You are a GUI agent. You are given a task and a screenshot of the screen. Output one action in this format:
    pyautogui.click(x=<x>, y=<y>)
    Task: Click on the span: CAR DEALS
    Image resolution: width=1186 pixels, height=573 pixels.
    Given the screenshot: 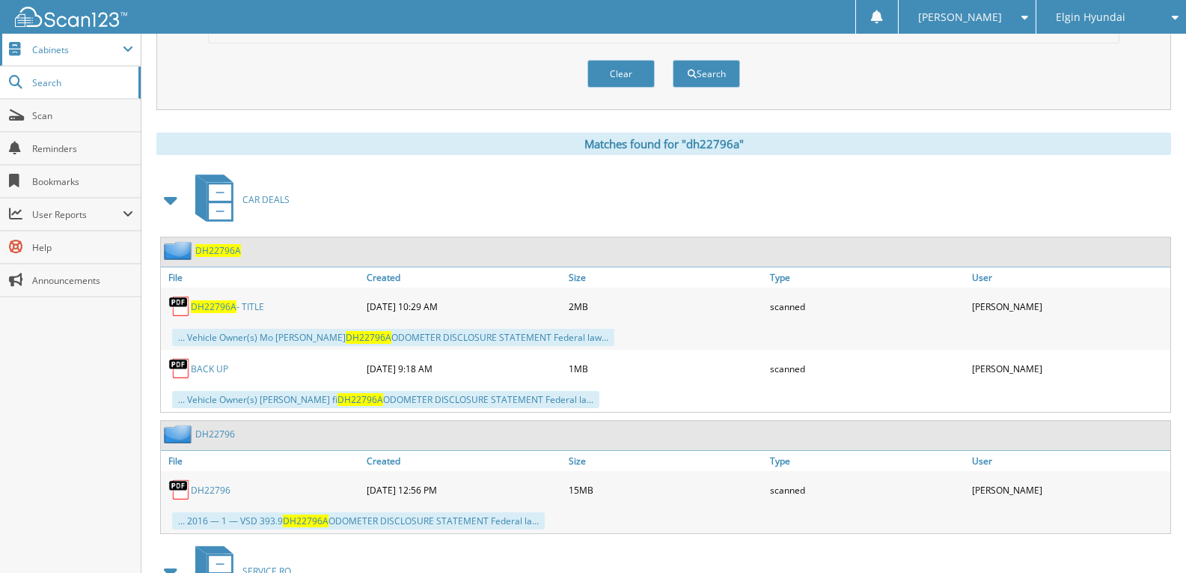 What is the action you would take?
    pyautogui.click(x=266, y=199)
    